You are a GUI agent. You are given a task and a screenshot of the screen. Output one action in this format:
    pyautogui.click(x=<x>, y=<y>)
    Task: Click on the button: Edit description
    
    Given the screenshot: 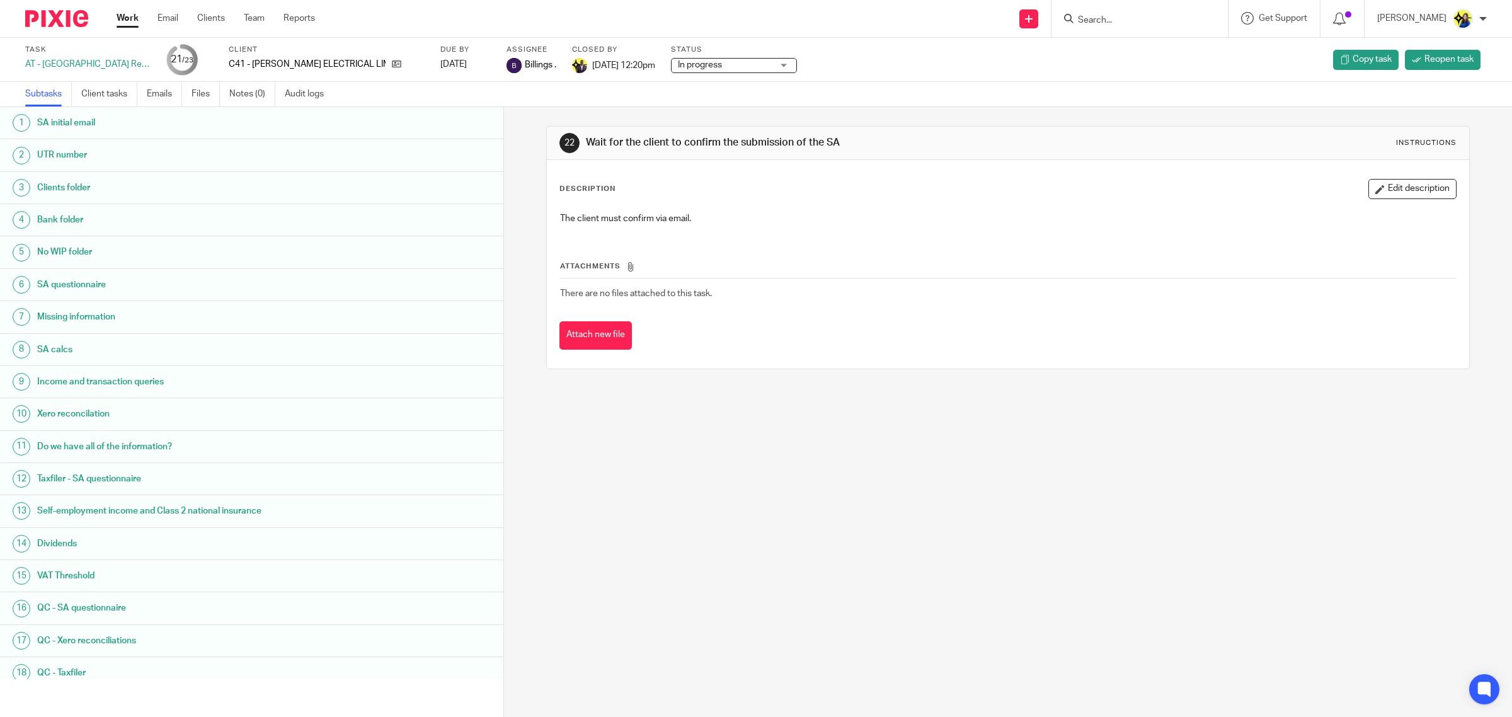 What is the action you would take?
    pyautogui.click(x=1413, y=189)
    